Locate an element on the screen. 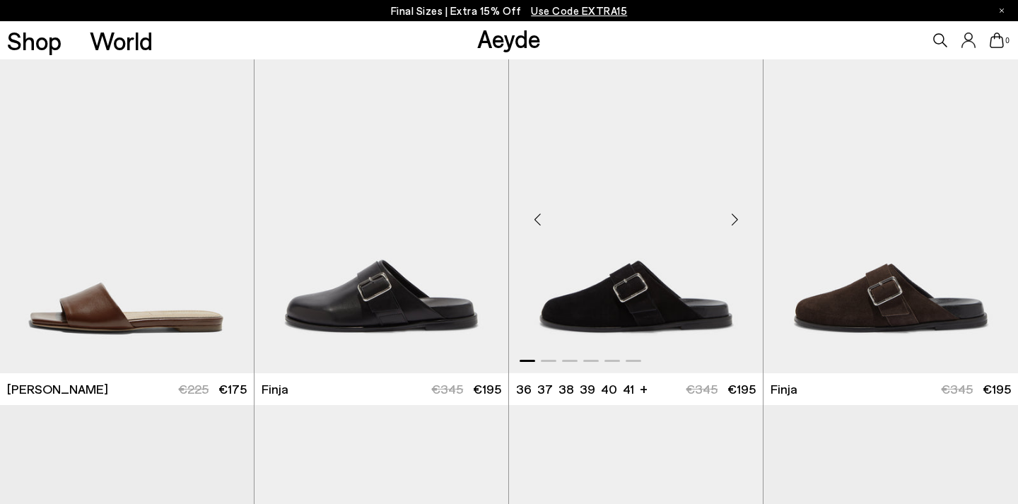 The height and width of the screenshot is (504, 1018). li: 38 is located at coordinates (566, 389).